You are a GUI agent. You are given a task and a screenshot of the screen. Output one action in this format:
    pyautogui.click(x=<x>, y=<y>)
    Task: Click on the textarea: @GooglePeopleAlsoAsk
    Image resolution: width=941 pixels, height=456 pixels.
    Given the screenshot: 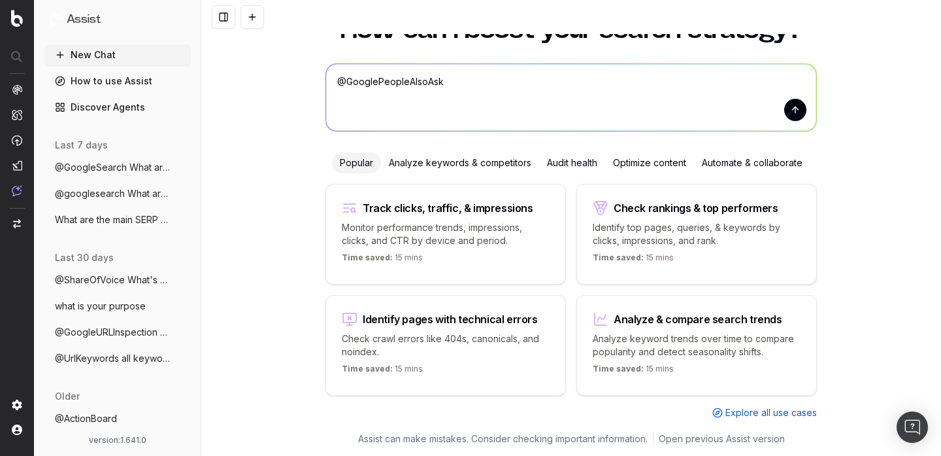 What is the action you would take?
    pyautogui.click(x=571, y=97)
    